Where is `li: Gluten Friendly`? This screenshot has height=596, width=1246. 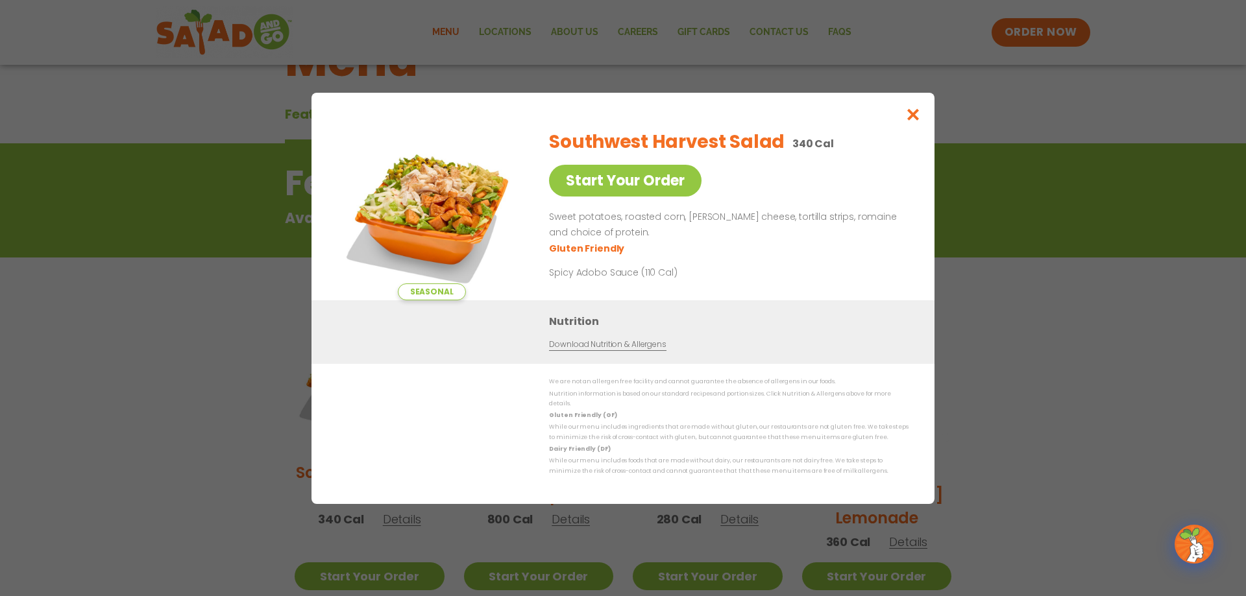 li: Gluten Friendly is located at coordinates (587, 248).